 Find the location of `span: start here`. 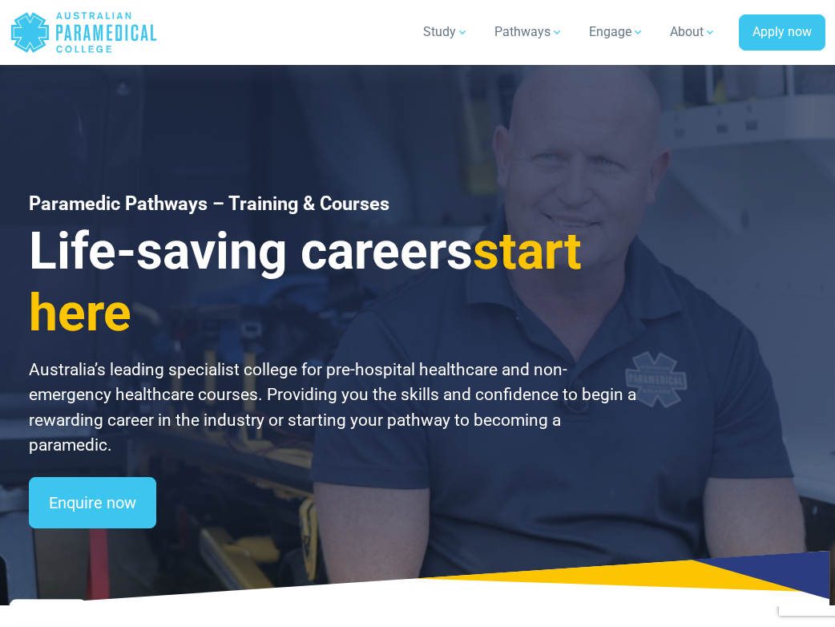

span: start here is located at coordinates (305, 282).